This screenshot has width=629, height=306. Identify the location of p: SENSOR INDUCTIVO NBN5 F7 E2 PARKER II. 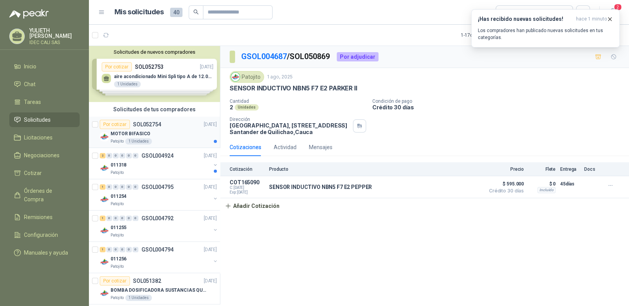
(293, 88).